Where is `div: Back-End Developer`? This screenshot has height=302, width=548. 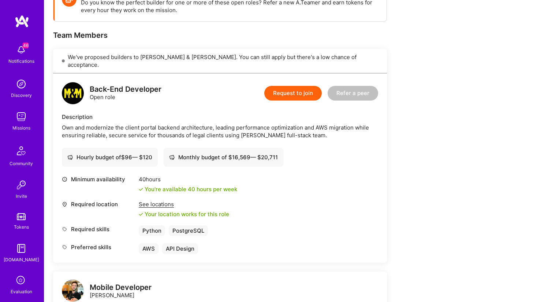 div: Back-End Developer is located at coordinates (126, 89).